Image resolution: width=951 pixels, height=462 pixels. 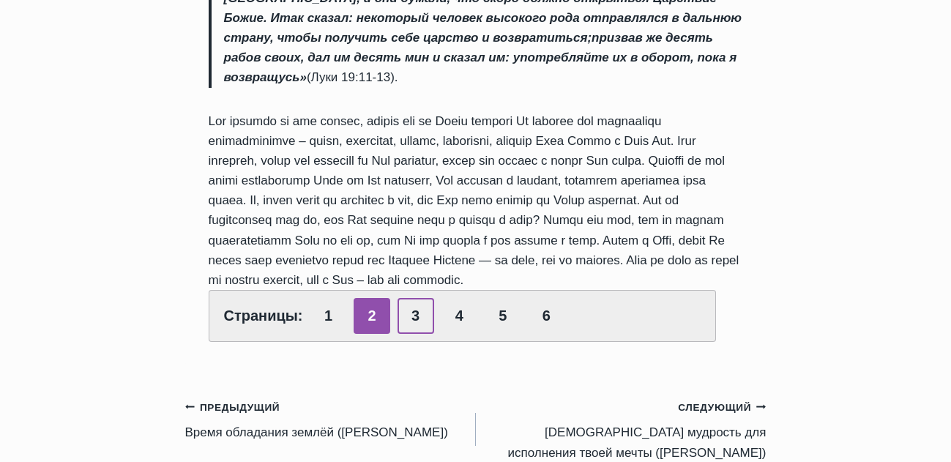 I want to click on div: Страницы:, so click(x=463, y=316).